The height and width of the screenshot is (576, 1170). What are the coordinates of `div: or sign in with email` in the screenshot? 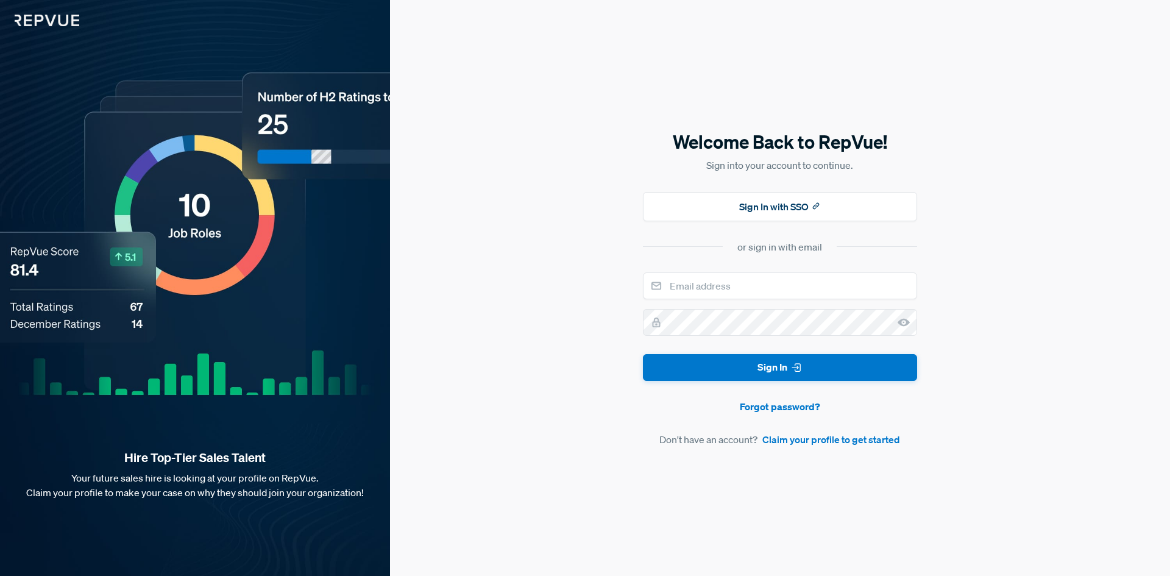 It's located at (779, 247).